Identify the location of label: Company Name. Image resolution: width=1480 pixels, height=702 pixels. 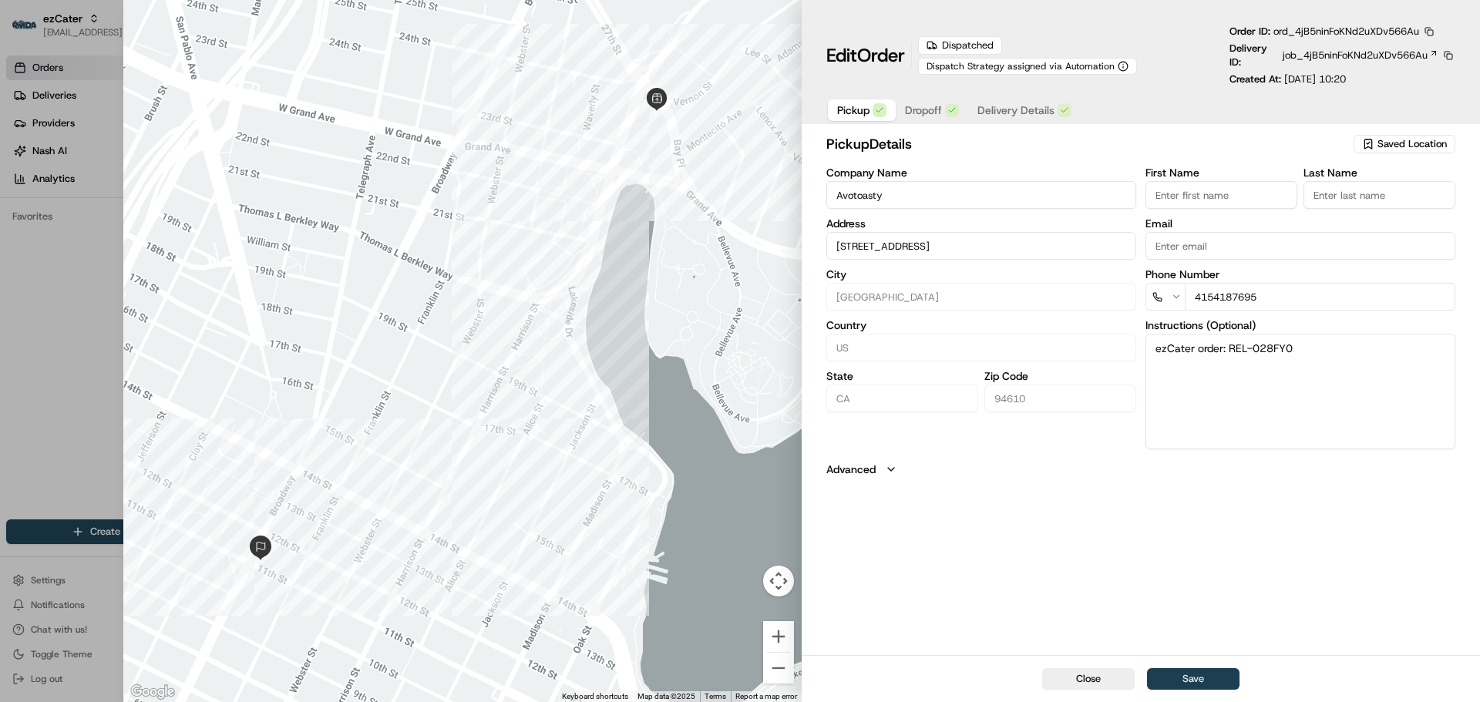
(981, 173).